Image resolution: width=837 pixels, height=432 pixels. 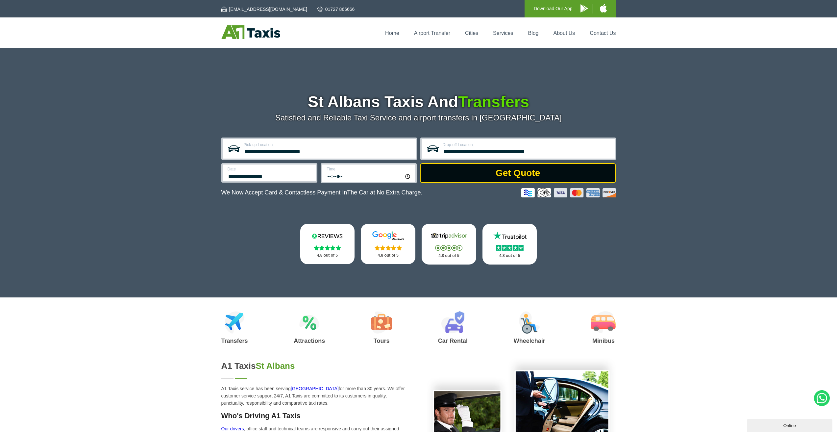 I want to click on img: Credit And Debit Cards, so click(x=569, y=193).